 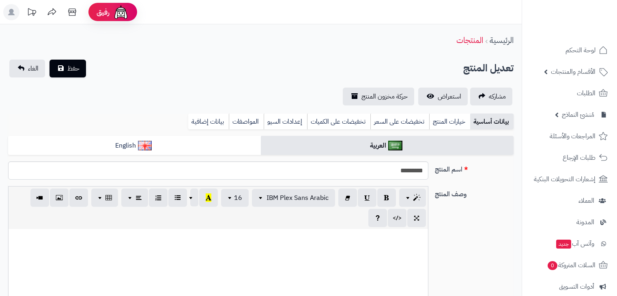 I want to click on label: اسم المنتج, so click(x=474, y=168).